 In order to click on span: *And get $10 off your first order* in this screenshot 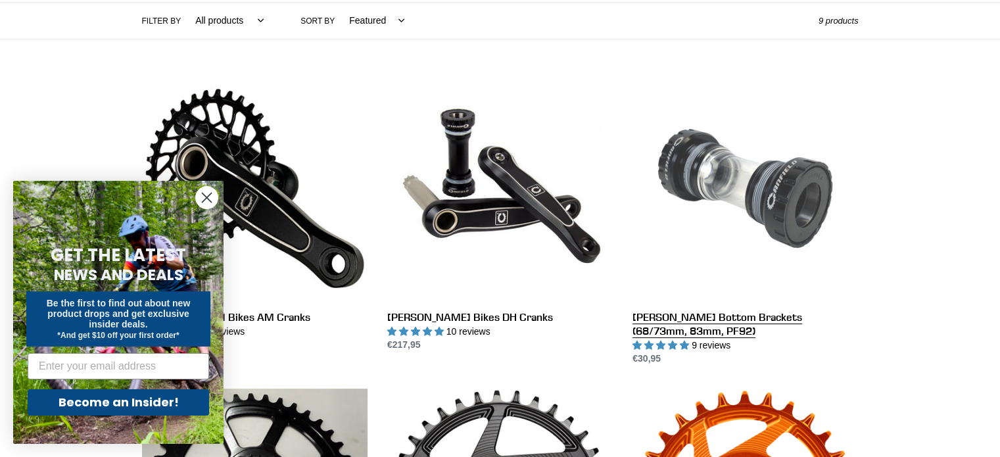, I will do `click(118, 335)`.